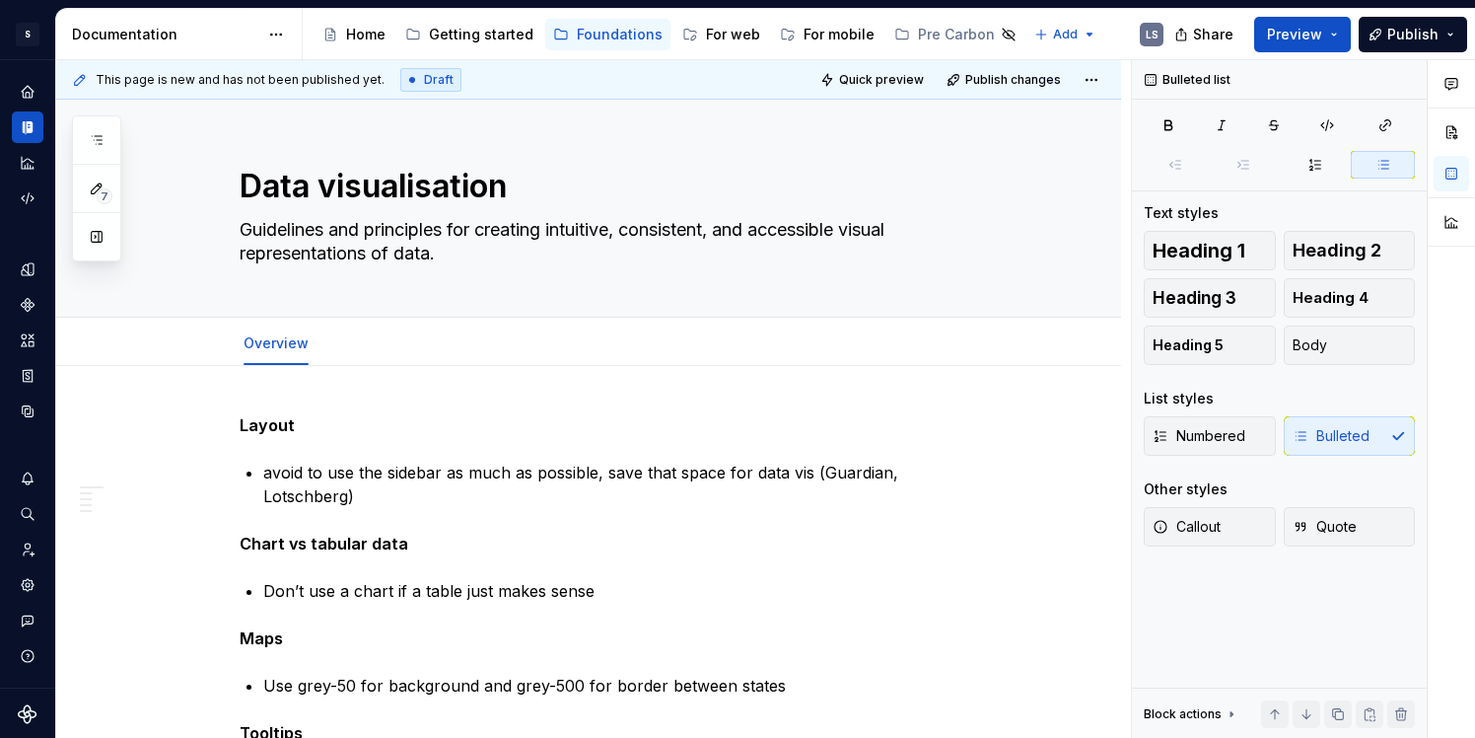 This screenshot has height=738, width=1475. I want to click on textarea: Guidelines and principles for creating intuitive, consistent, and accessible visual representatio..., so click(609, 242).